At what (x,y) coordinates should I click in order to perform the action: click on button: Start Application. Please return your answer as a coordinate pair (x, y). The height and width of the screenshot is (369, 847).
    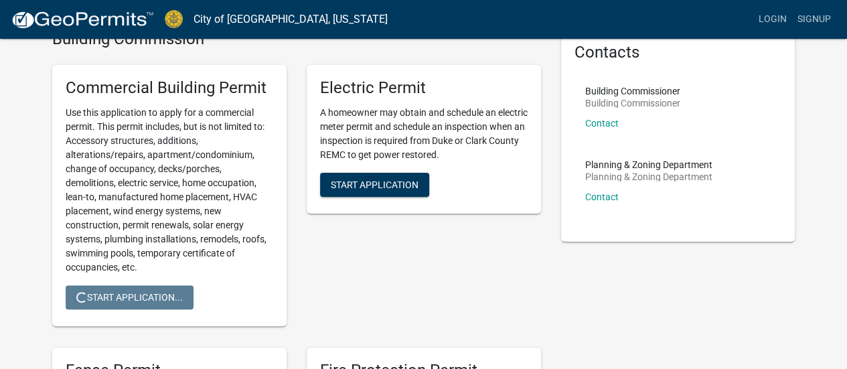
    Looking at the image, I should click on (374, 185).